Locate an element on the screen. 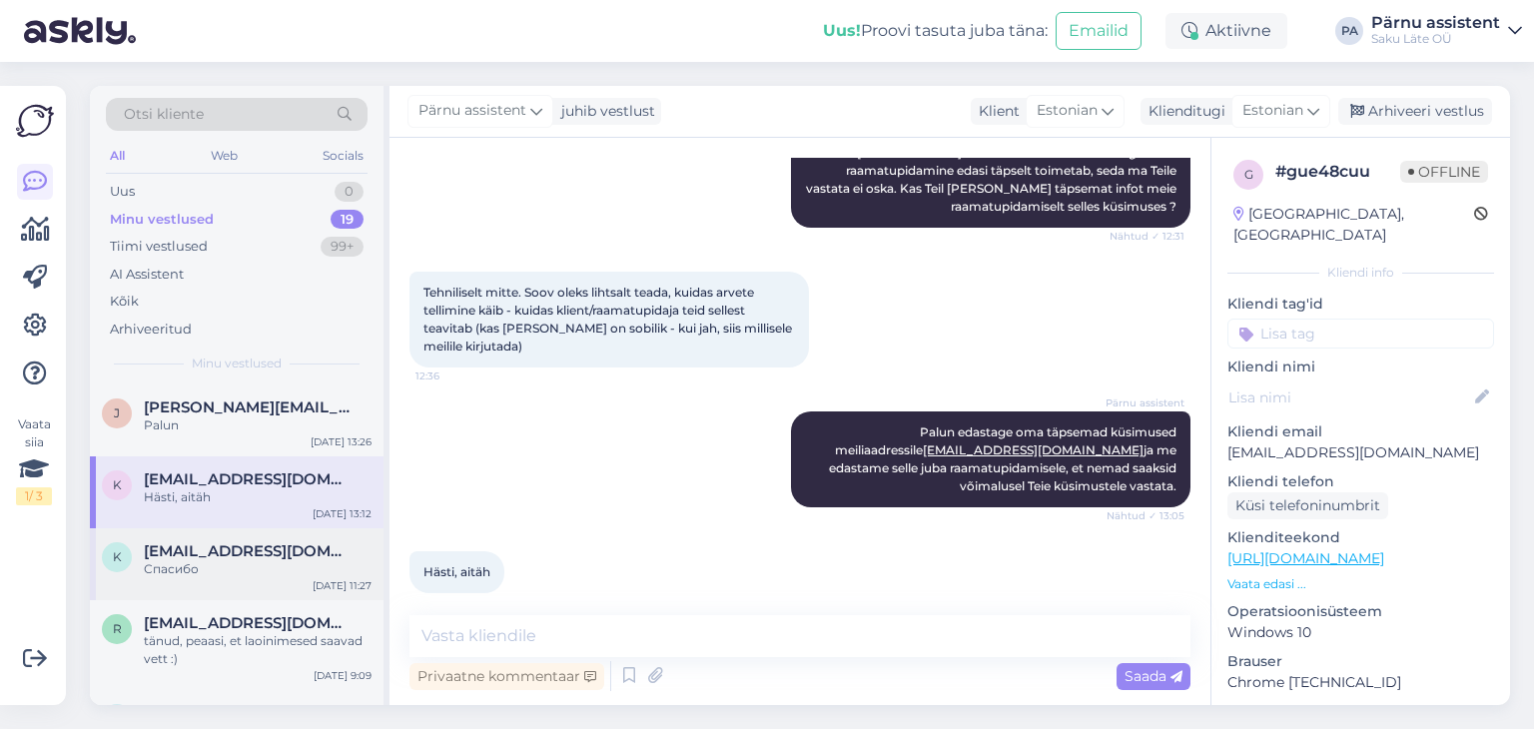  div: Privaatne kommentaar is located at coordinates (506, 676).